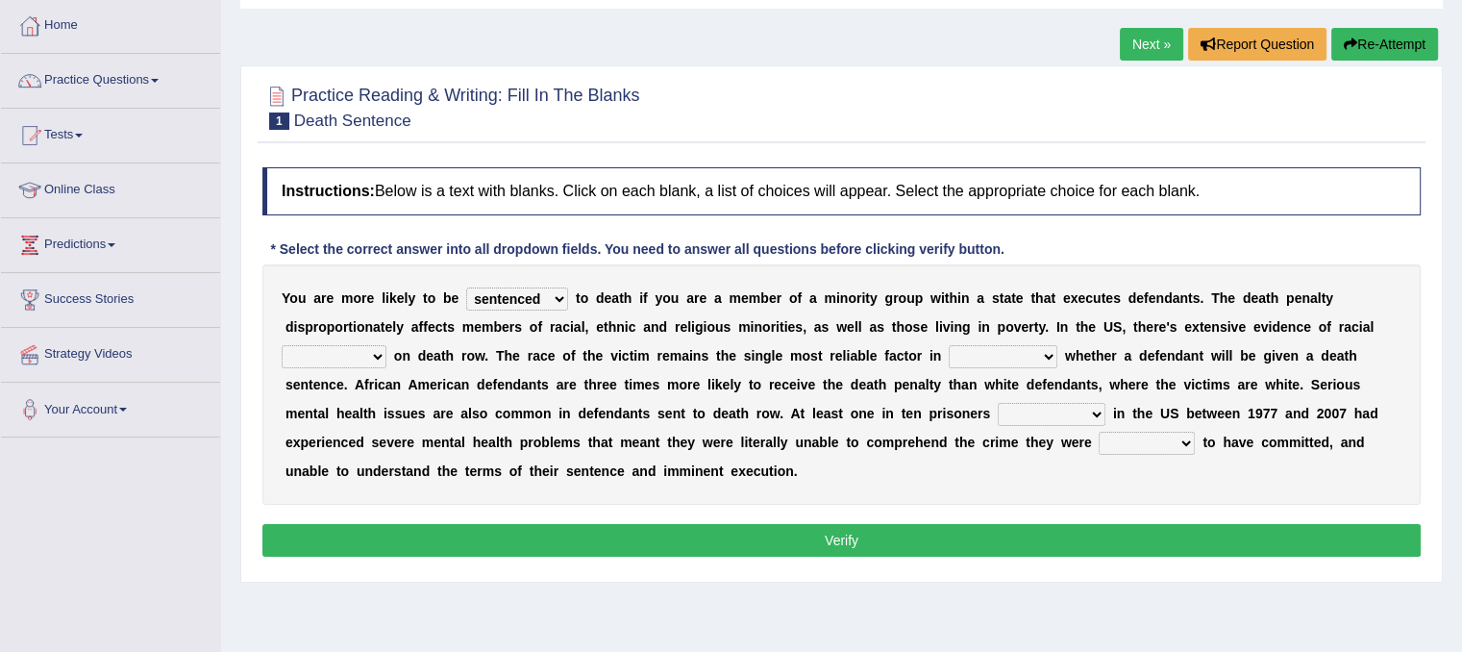  I want to click on button: Verify, so click(841, 540).